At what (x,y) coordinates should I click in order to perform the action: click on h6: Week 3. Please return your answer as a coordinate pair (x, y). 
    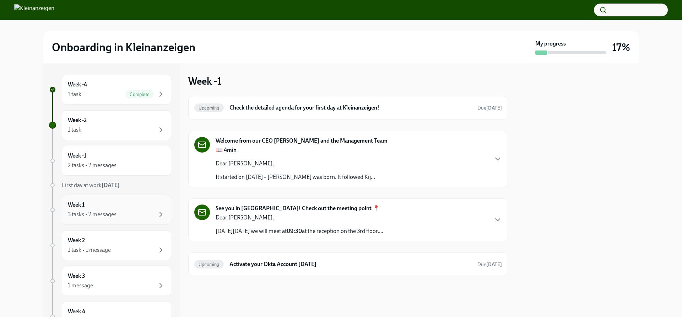
    Looking at the image, I should click on (76, 276).